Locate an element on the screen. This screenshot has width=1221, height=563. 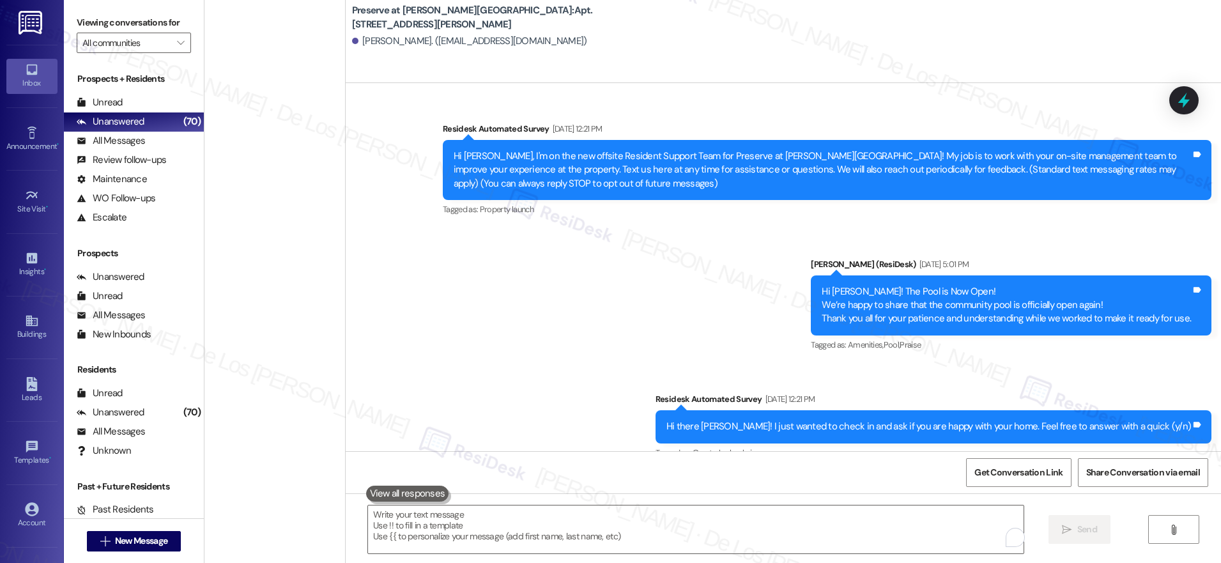
span: Praise is located at coordinates (910, 344).